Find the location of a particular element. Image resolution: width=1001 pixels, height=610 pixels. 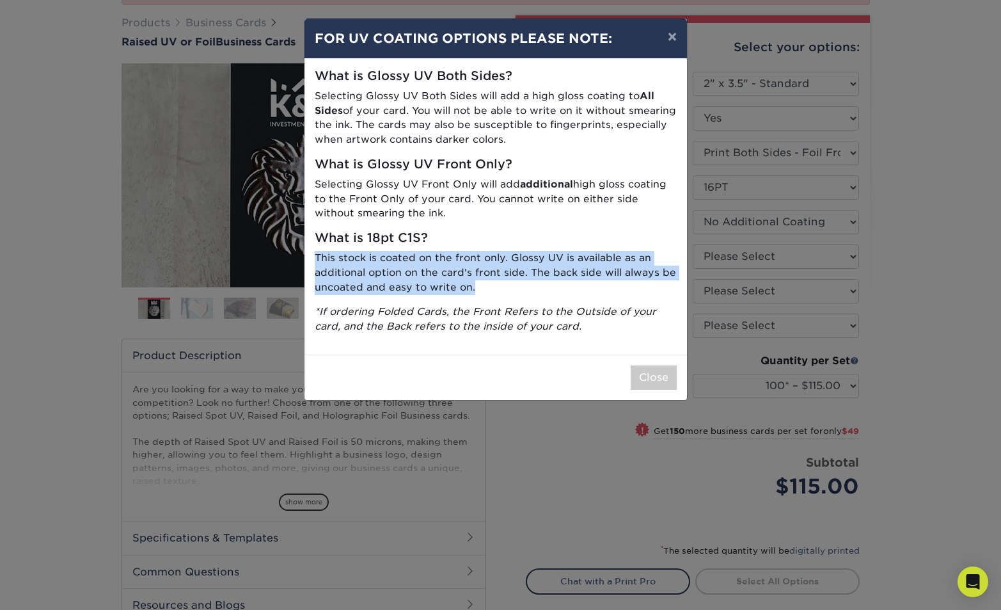

strong: additional is located at coordinates (546, 184).